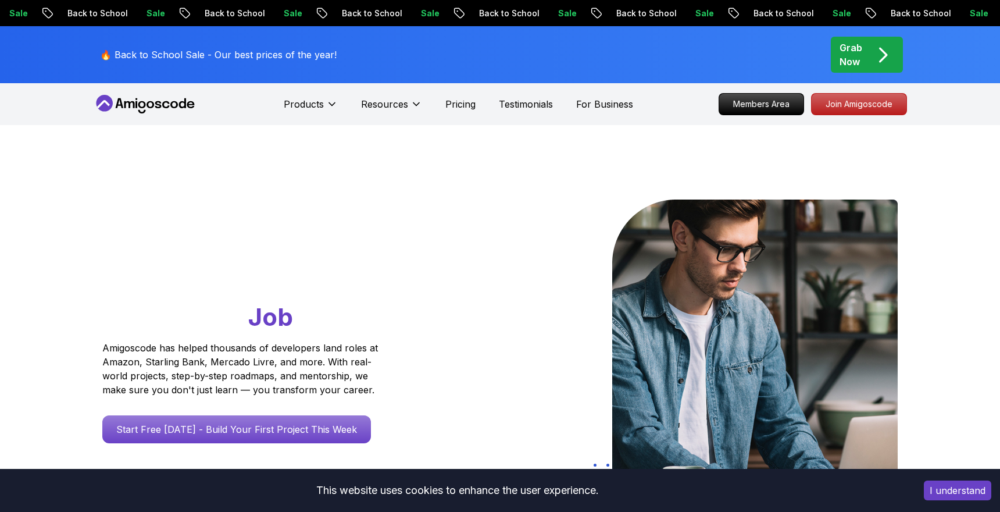 The height and width of the screenshot is (512, 1000). I want to click on div: This website uses cookies to enhance the user experience., so click(458, 490).